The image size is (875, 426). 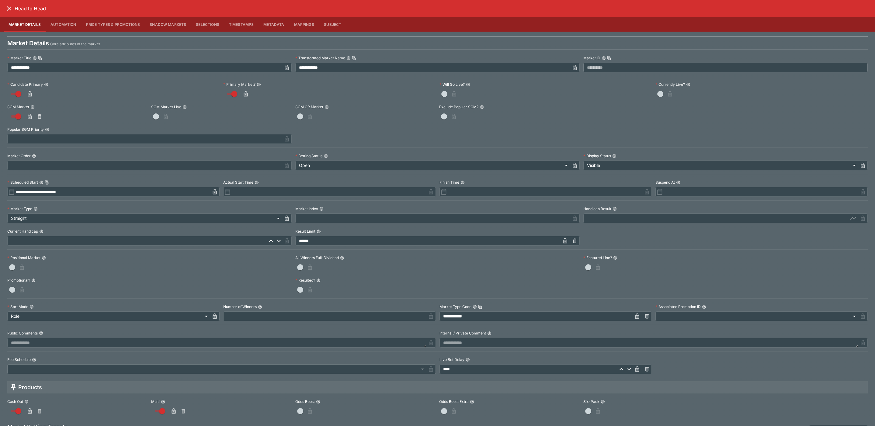 I want to click on p: Market Order, so click(x=19, y=156).